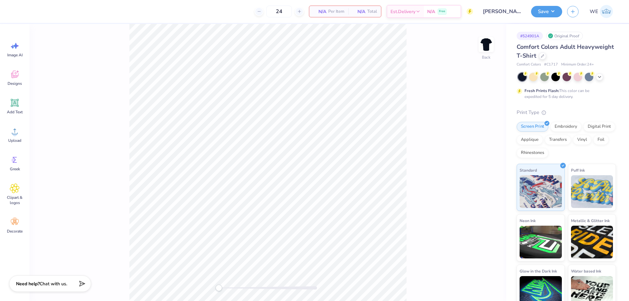 This screenshot has width=629, height=301. I want to click on span: Glow in the Dark Ink, so click(538, 271).